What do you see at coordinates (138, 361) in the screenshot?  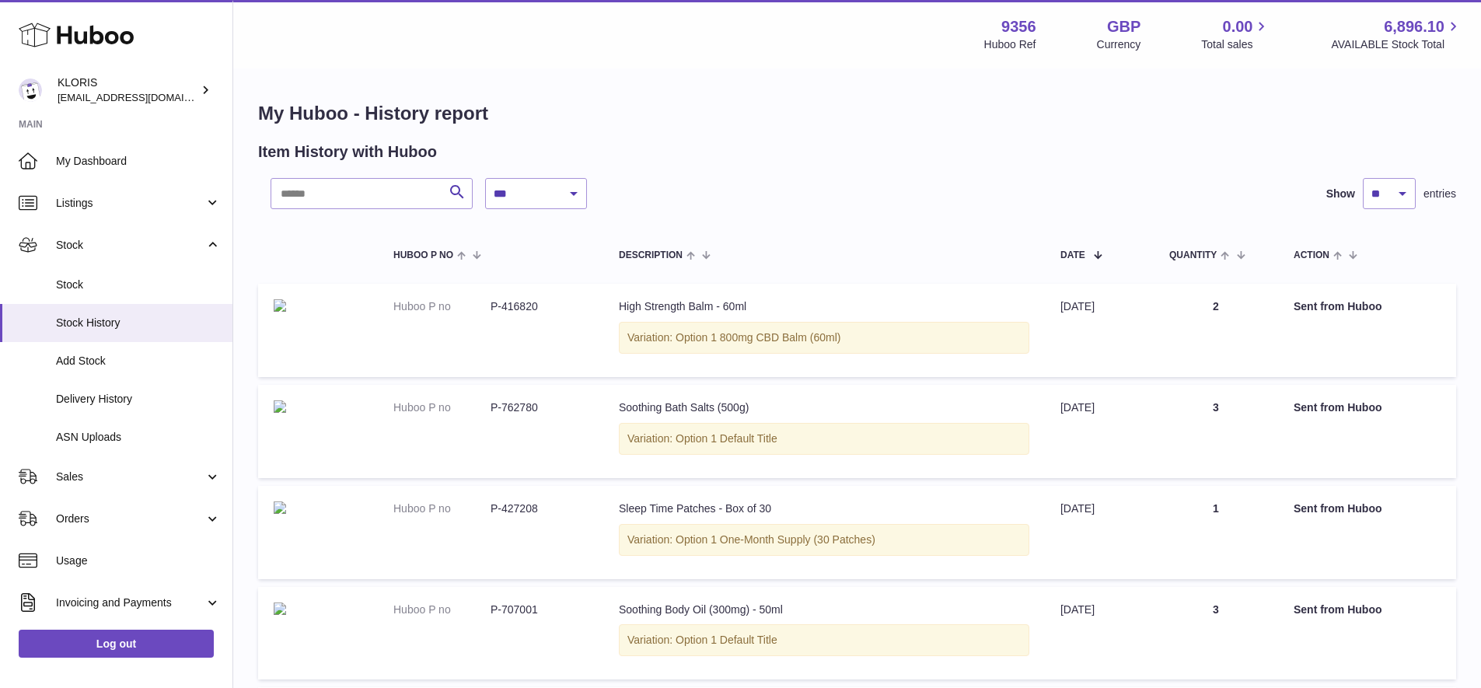 I see `span: Add Stock` at bounding box center [138, 361].